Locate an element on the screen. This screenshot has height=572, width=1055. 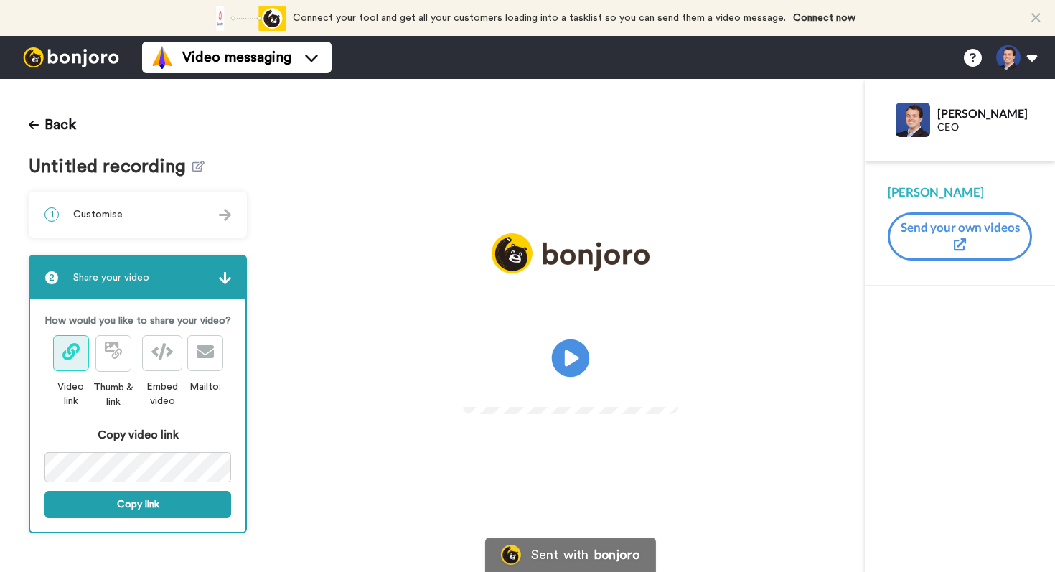
span: Share your video is located at coordinates (111, 278).